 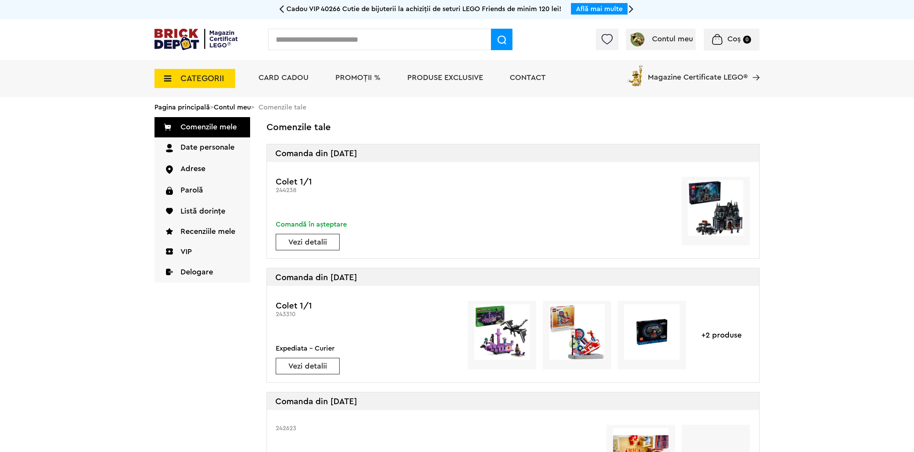 I want to click on a: Contact, so click(x=528, y=78).